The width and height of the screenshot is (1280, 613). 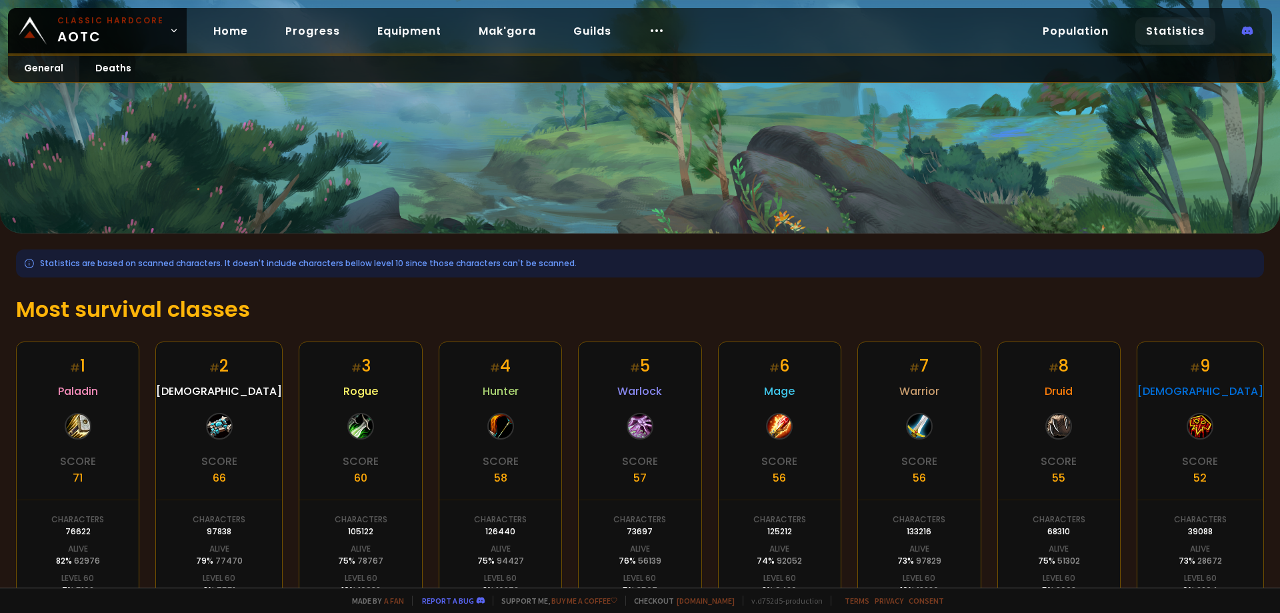 I want to click on span: Mage, so click(x=779, y=391).